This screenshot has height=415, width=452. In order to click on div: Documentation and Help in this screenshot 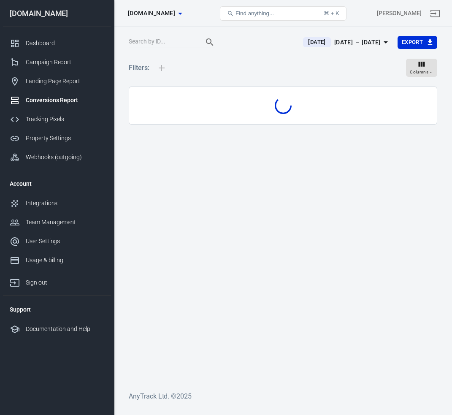, I will do `click(65, 329)`.